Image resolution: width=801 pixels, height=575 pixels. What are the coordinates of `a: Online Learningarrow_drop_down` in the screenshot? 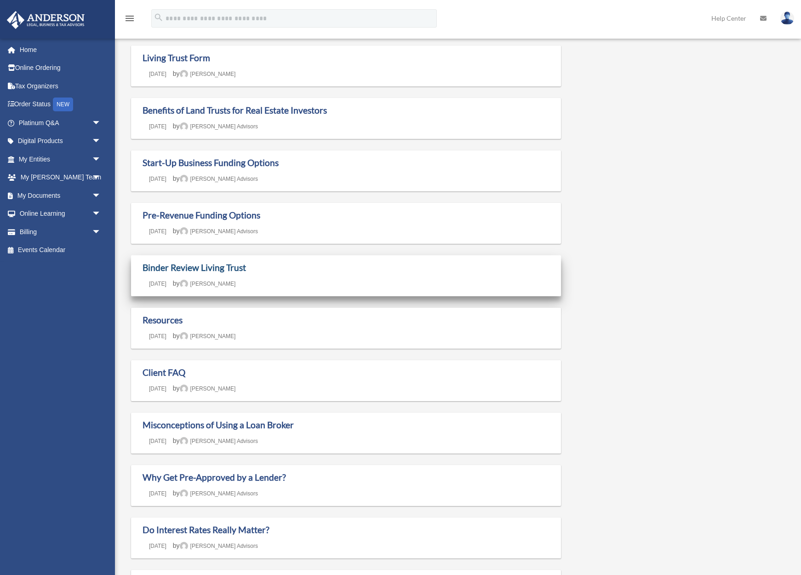 It's located at (61, 214).